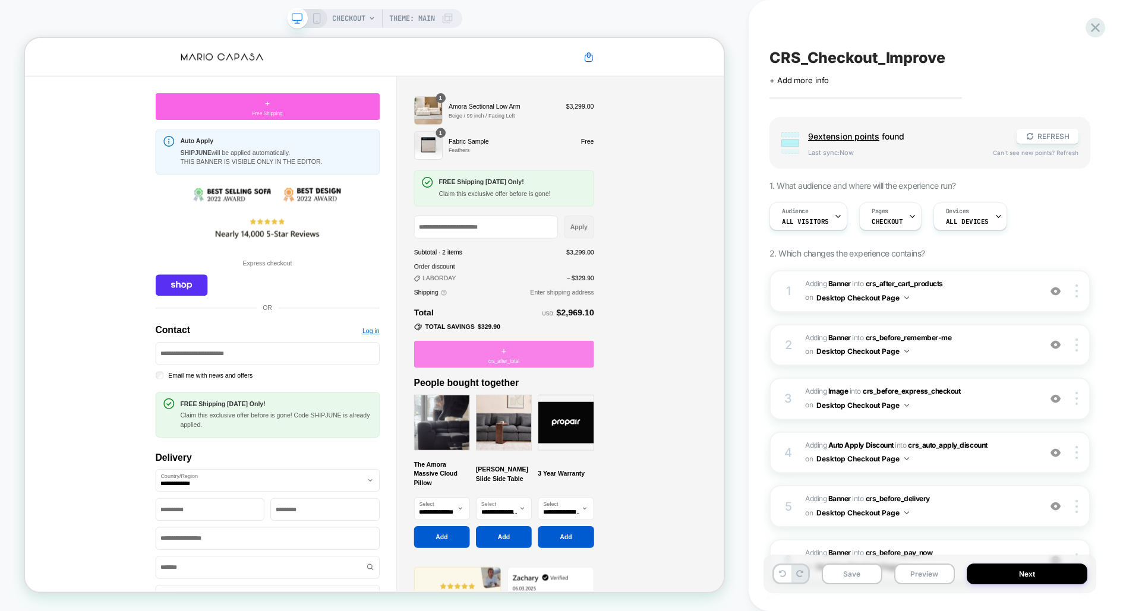 Image resolution: width=1123 pixels, height=611 pixels. What do you see at coordinates (197, 389) in the screenshot?
I see `h2: Contact` at bounding box center [197, 389].